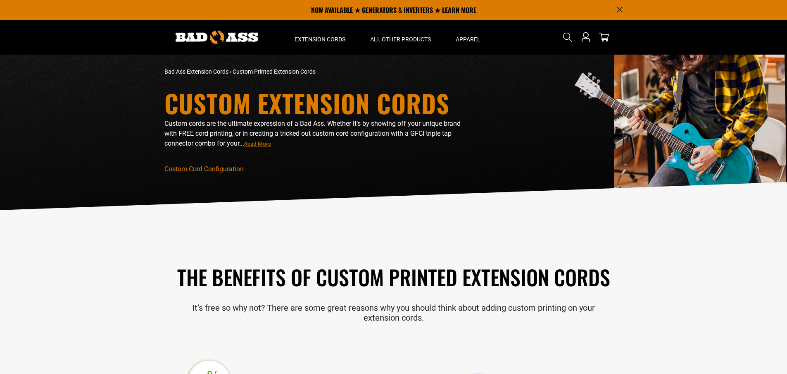 This screenshot has width=787, height=374. I want to click on span: Read More, so click(257, 143).